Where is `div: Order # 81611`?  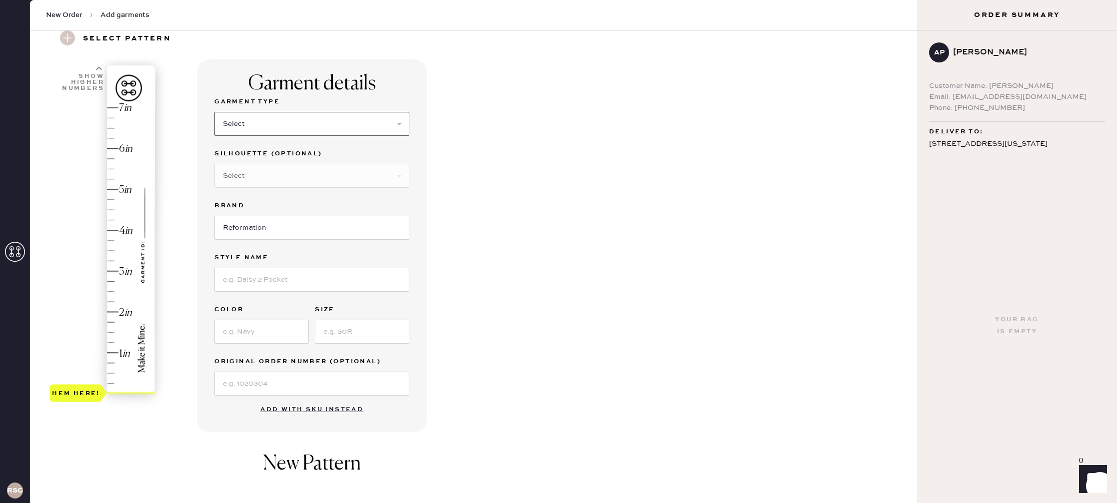
div: Order # 81611 is located at coordinates (557, 78).